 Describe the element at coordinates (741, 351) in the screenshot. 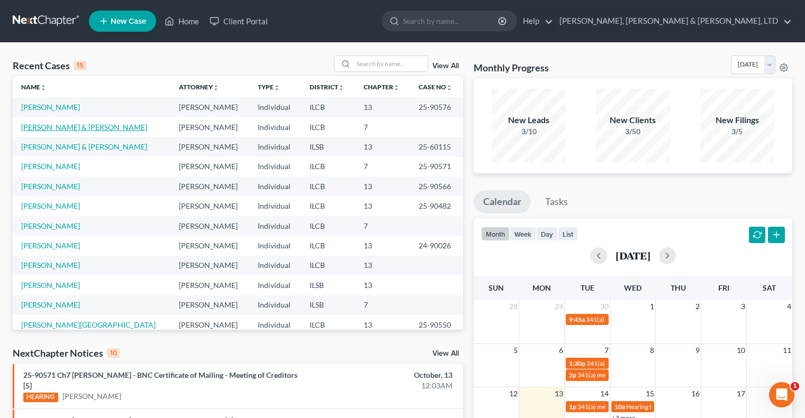

I see `span: 10` at that location.